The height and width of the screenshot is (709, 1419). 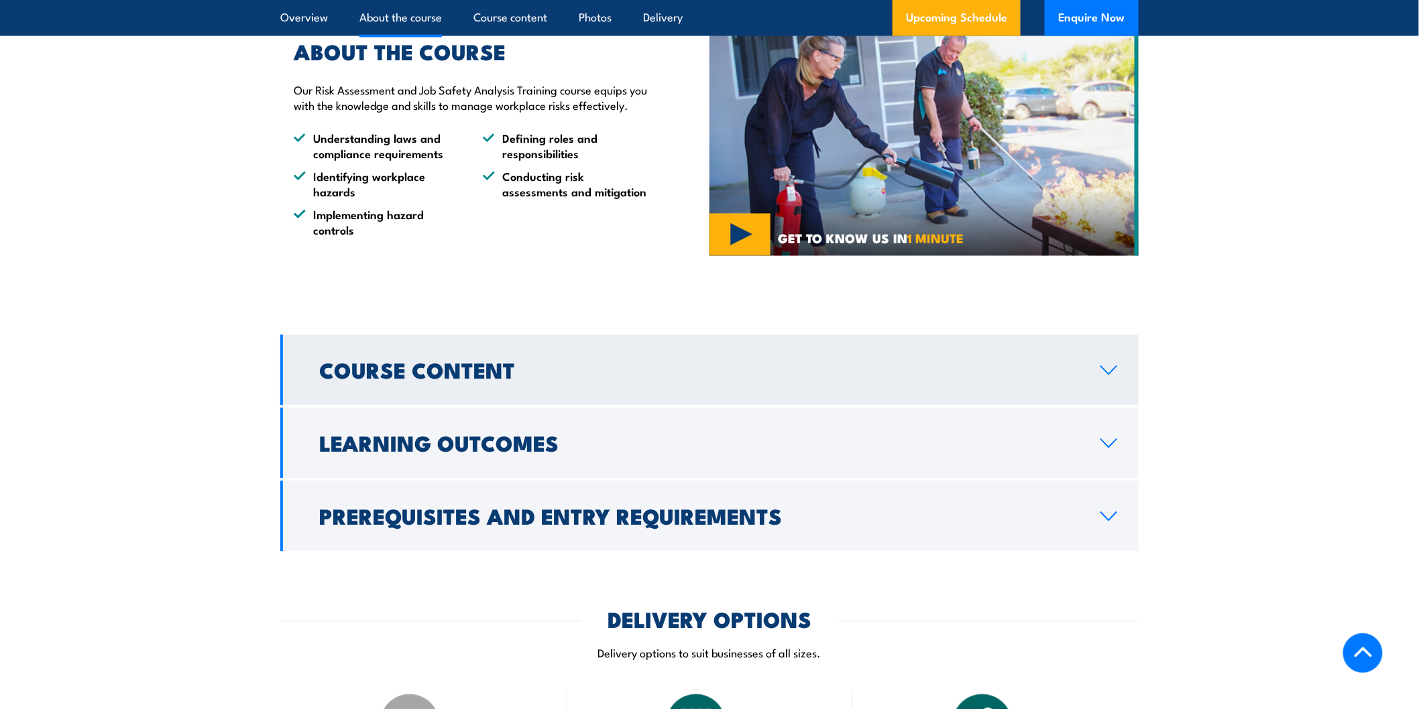 What do you see at coordinates (471, 52) in the screenshot?
I see `h2: ABOUT THE COURSE` at bounding box center [471, 52].